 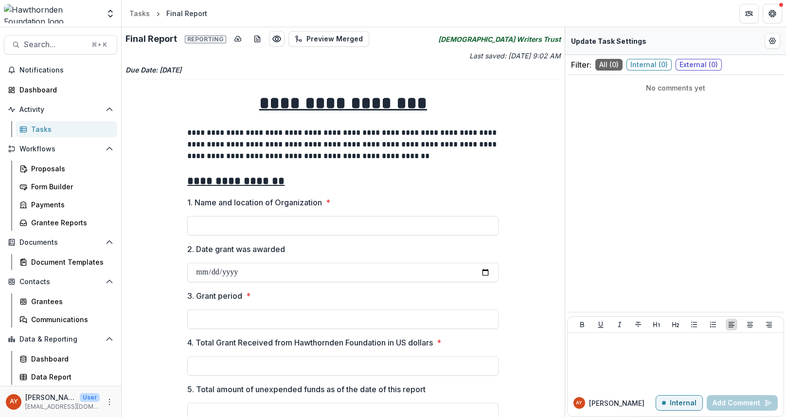 I want to click on p: No comments yet, so click(x=676, y=88).